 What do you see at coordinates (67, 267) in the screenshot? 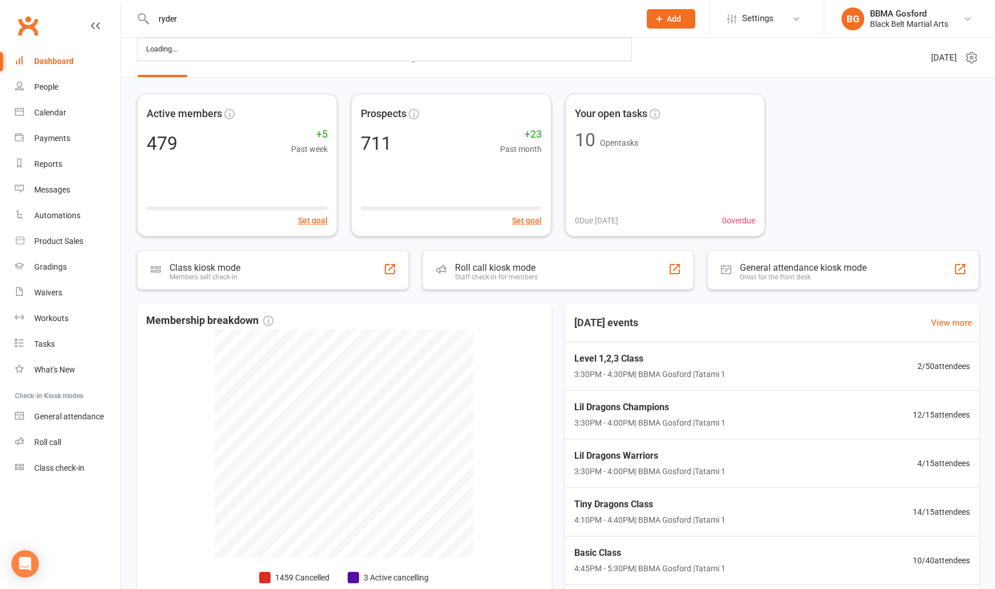
I see `a: Gradings` at bounding box center [67, 267].